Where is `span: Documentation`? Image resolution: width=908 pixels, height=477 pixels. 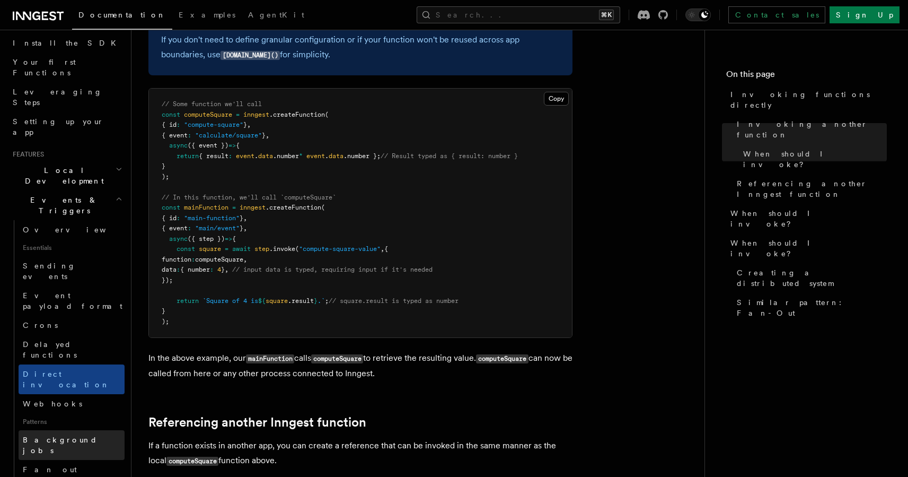 span: Documentation is located at coordinates (122, 15).